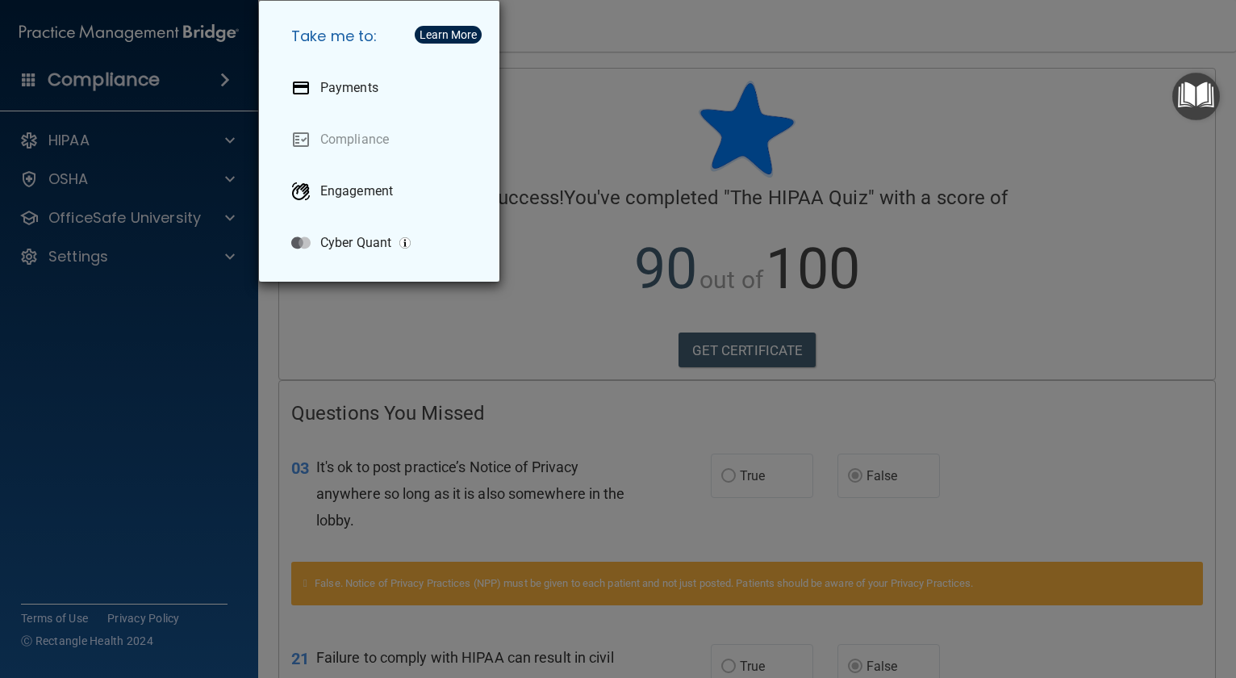 Image resolution: width=1236 pixels, height=678 pixels. What do you see at coordinates (357, 191) in the screenshot?
I see `p: Engagement` at bounding box center [357, 191].